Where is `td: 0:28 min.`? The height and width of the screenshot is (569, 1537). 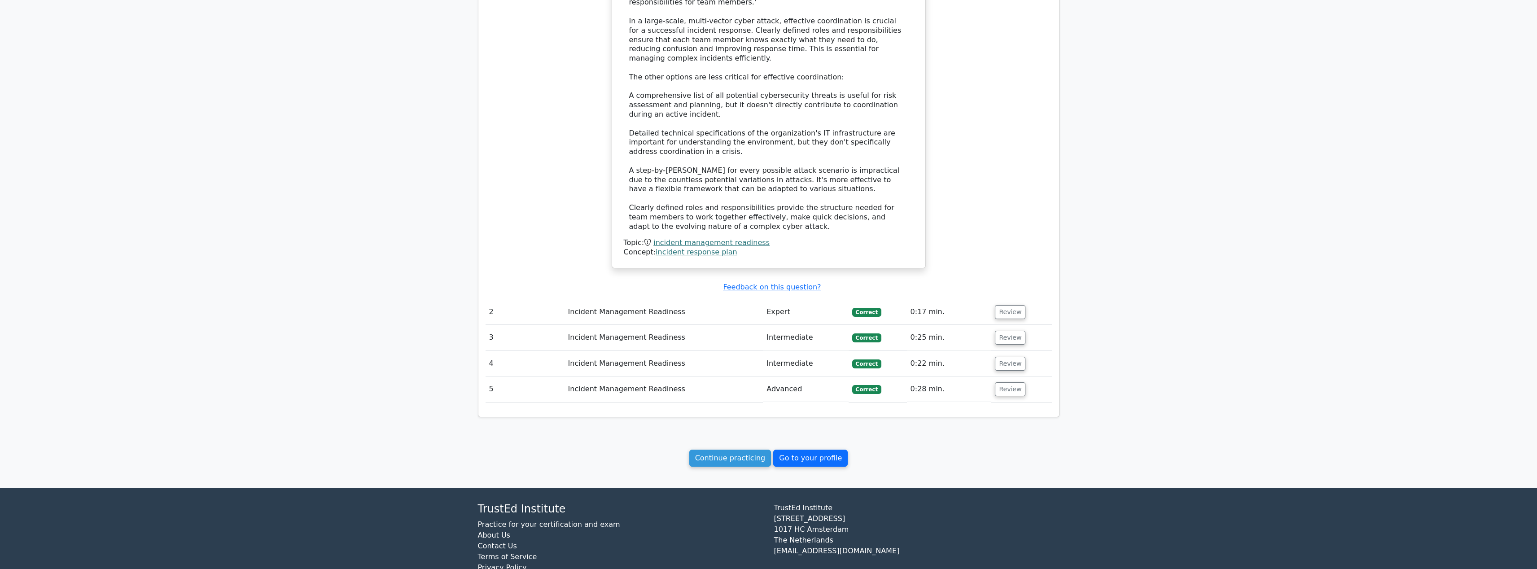 td: 0:28 min. is located at coordinates (949, 389).